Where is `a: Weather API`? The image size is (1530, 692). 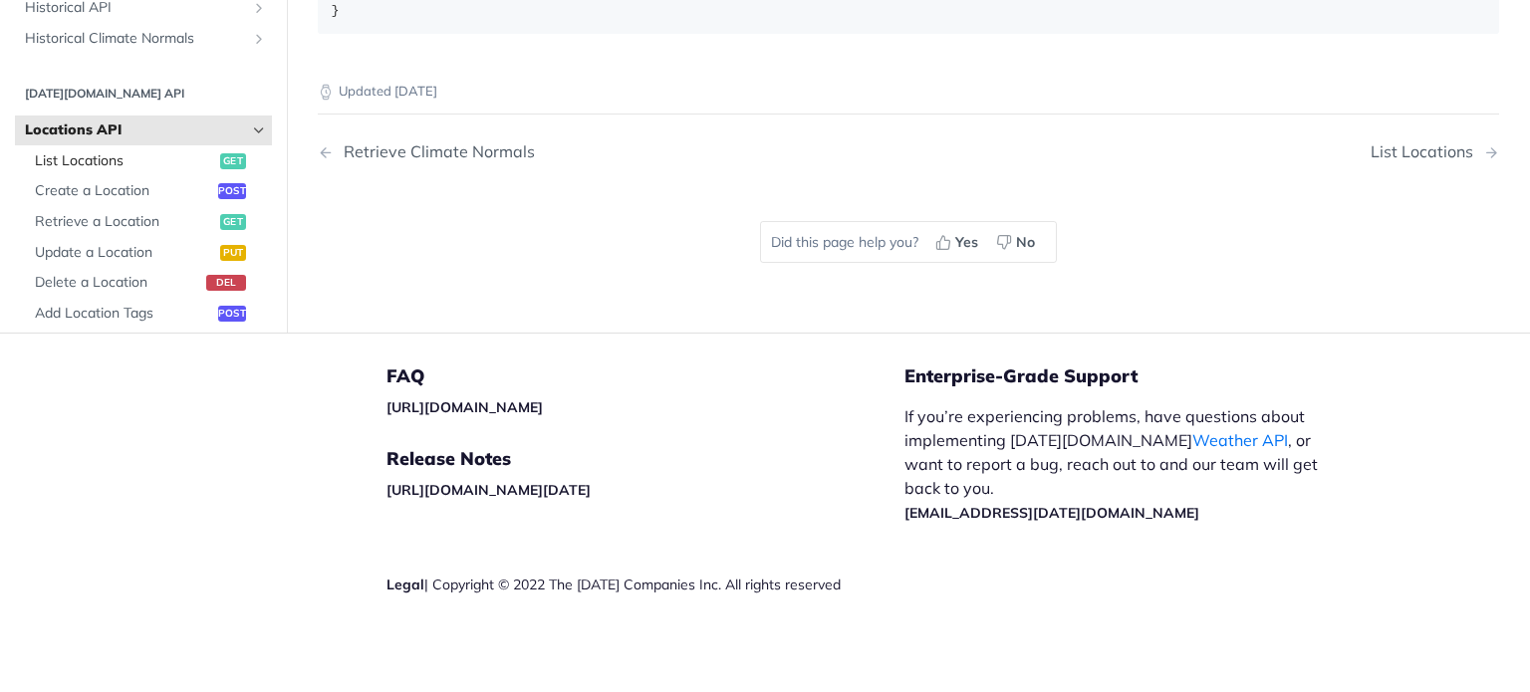 a: Weather API is located at coordinates (1240, 440).